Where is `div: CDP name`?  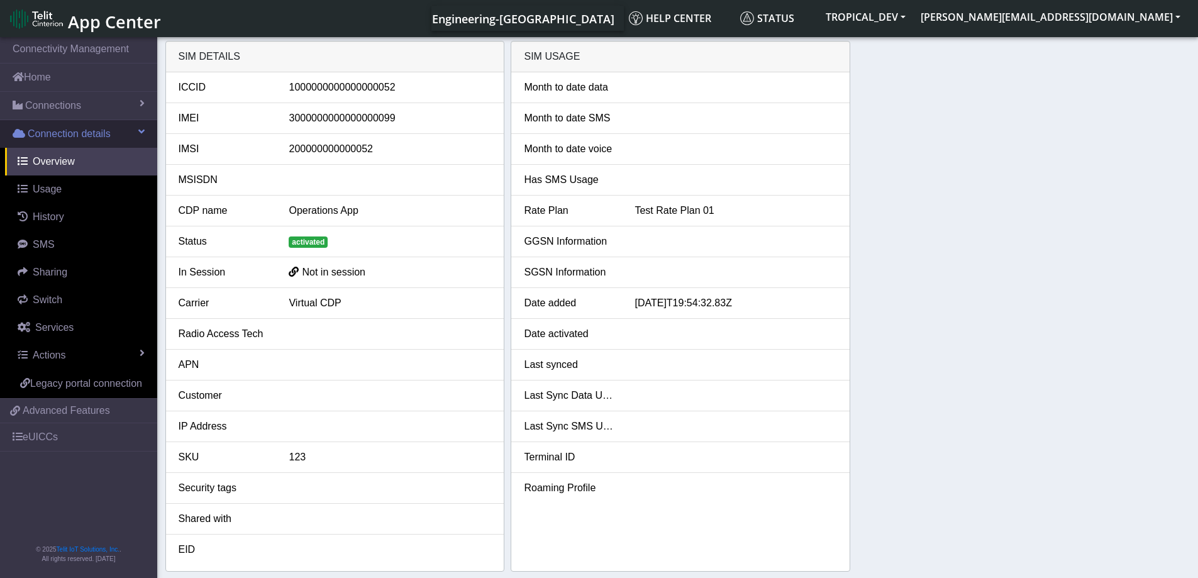
div: CDP name is located at coordinates (225, 211).